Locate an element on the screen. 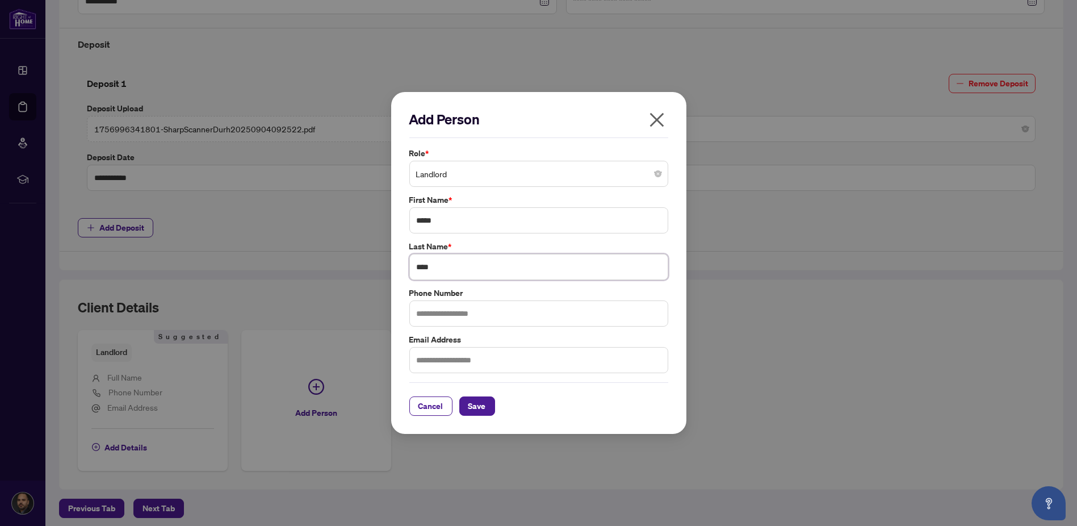 This screenshot has width=1077, height=526. span: close is located at coordinates (657, 120).